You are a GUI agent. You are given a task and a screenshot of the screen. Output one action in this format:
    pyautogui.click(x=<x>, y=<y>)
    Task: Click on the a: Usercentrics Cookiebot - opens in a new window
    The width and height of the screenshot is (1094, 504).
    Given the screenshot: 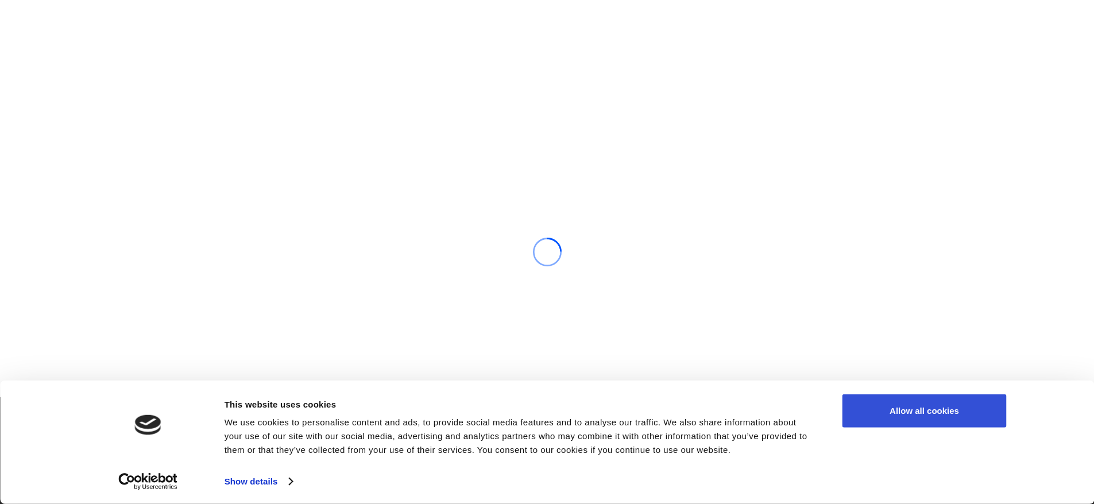 What is the action you would take?
    pyautogui.click(x=148, y=482)
    